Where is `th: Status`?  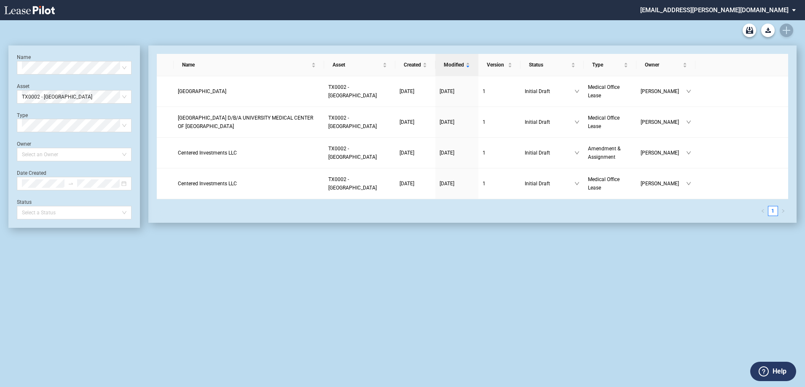
th: Status is located at coordinates (552, 65).